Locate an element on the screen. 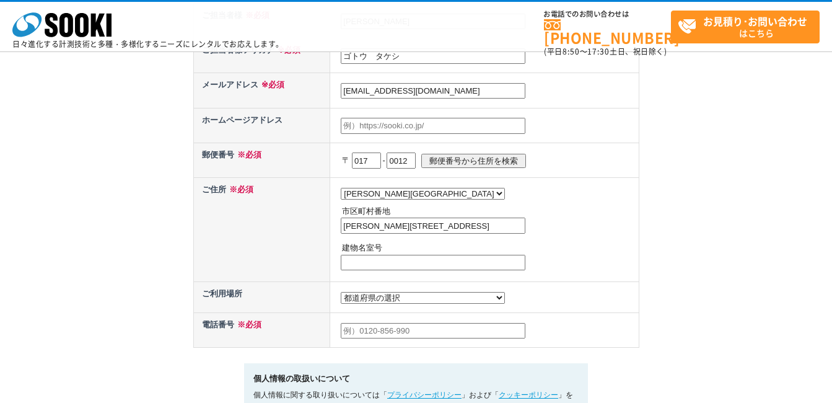 The image size is (832, 403). input: 550 is located at coordinates (366, 160).